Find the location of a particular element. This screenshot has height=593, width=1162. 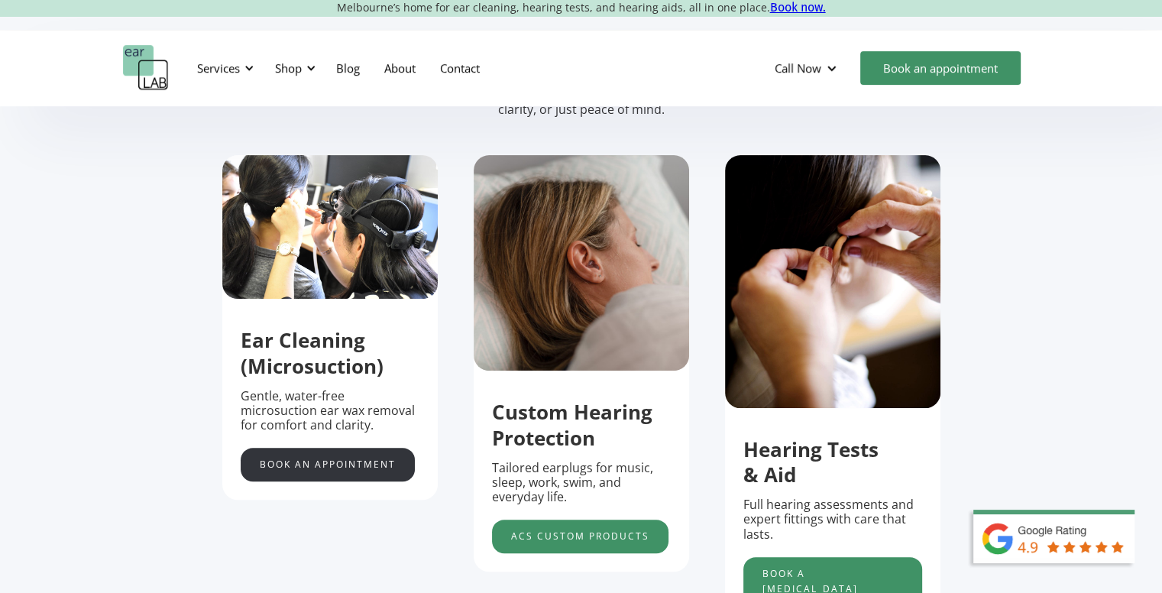

div: 1 of 5 is located at coordinates (330, 327).